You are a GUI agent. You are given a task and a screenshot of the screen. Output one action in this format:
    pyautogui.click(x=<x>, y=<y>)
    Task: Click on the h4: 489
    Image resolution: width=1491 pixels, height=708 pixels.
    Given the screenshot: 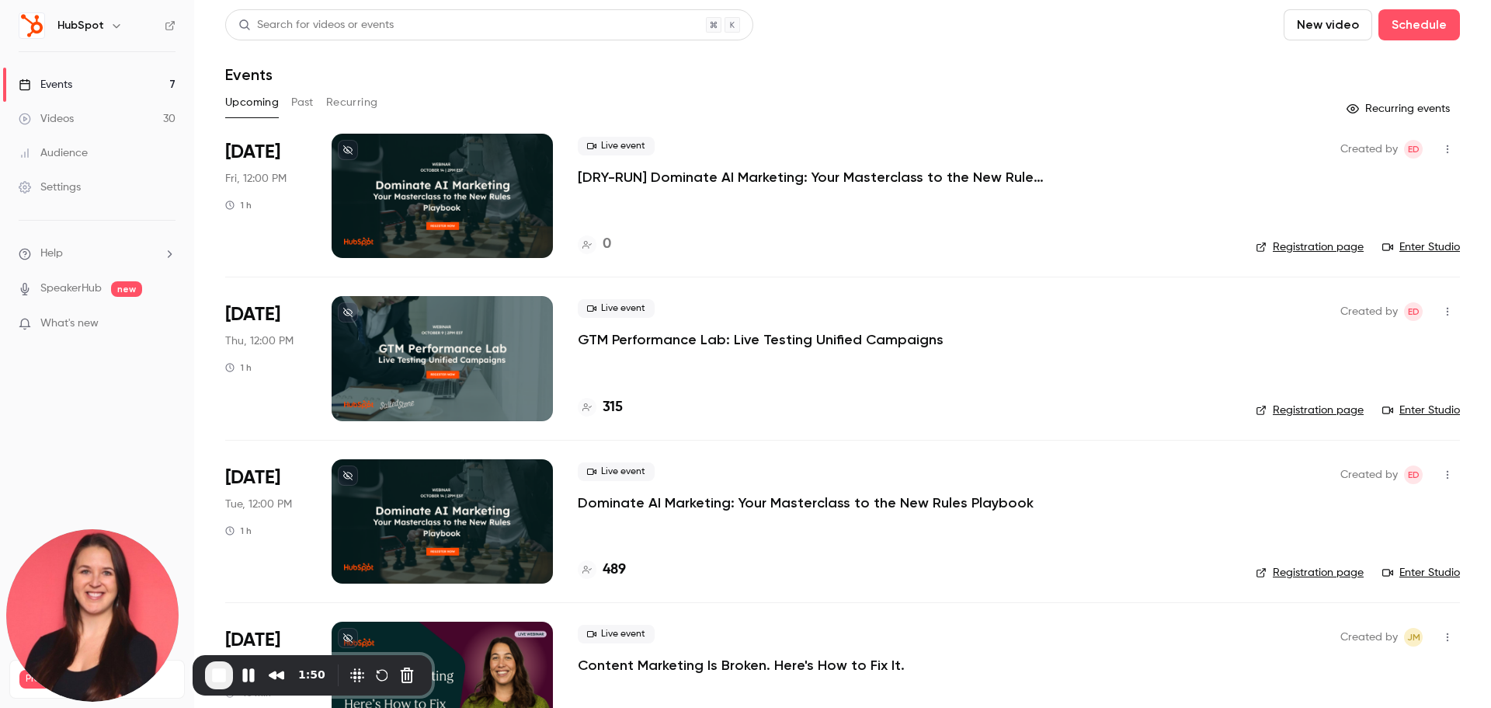 What is the action you would take?
    pyautogui.click(x=614, y=569)
    